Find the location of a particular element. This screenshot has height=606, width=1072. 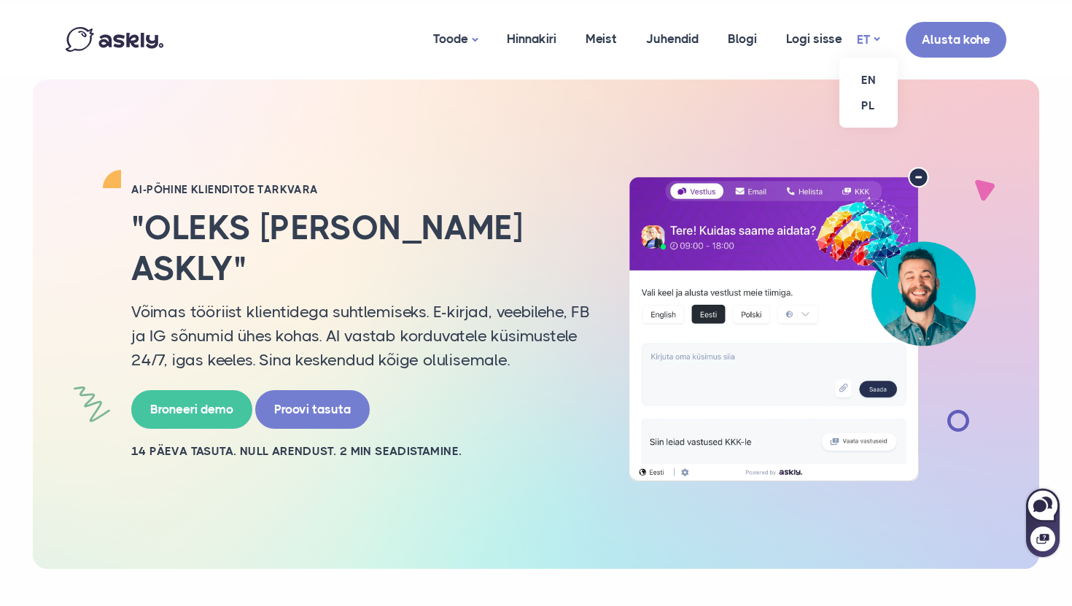

a: Logi sisse is located at coordinates (814, 39).